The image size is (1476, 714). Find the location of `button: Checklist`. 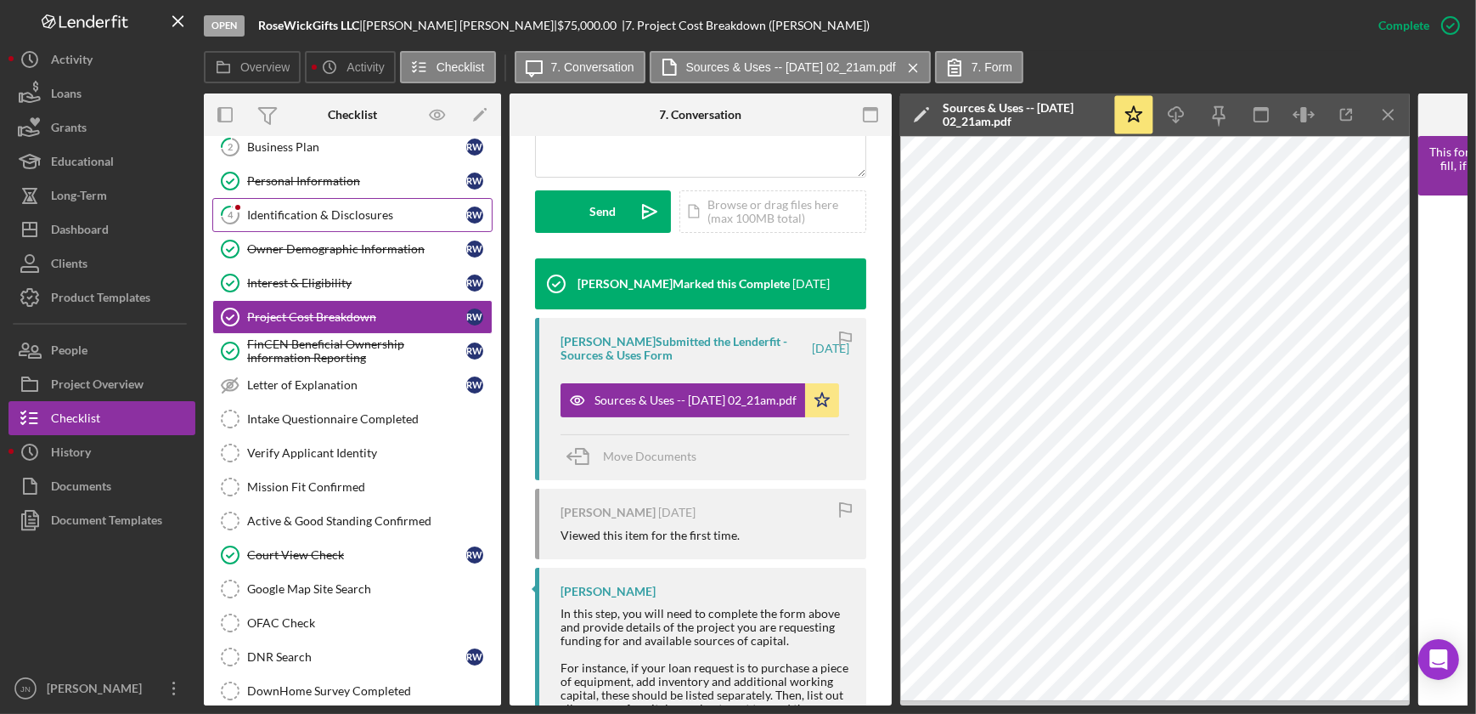

button: Checklist is located at coordinates (448, 67).